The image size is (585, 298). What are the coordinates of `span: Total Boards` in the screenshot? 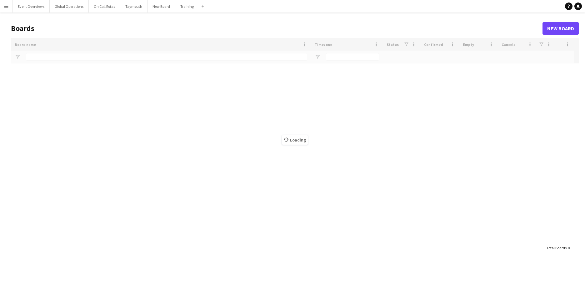 It's located at (556, 248).